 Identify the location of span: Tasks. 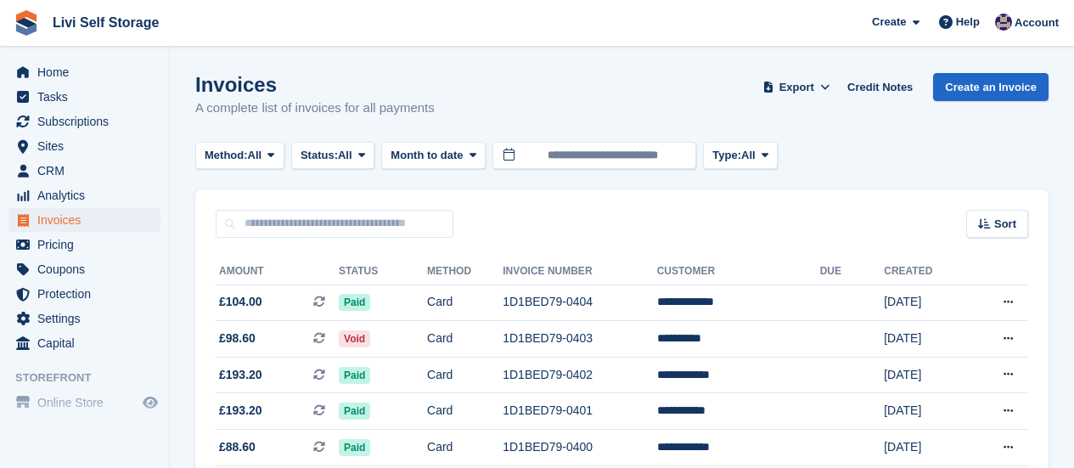
(88, 97).